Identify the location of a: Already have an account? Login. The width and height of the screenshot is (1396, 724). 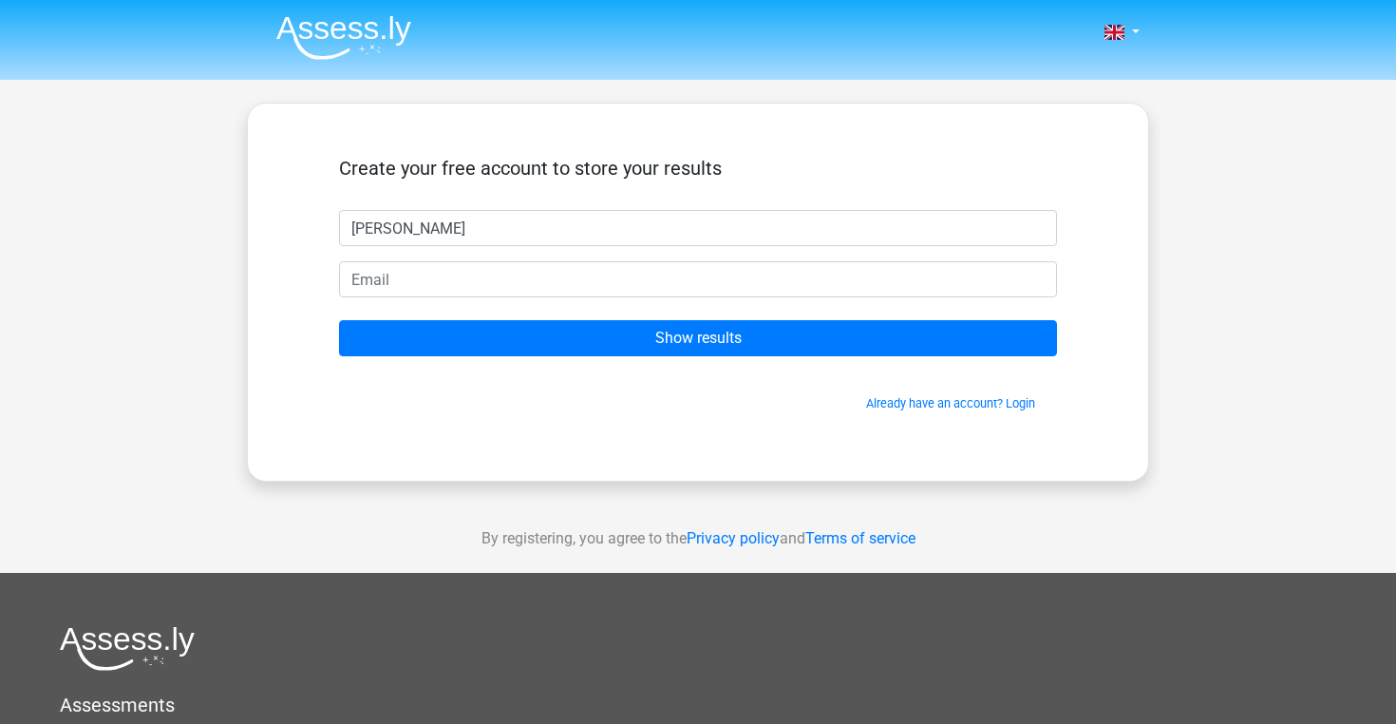
(951, 403).